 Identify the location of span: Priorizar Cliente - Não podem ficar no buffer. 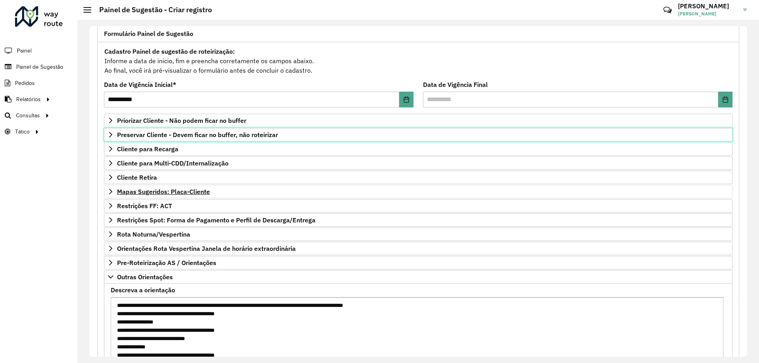
(181, 121).